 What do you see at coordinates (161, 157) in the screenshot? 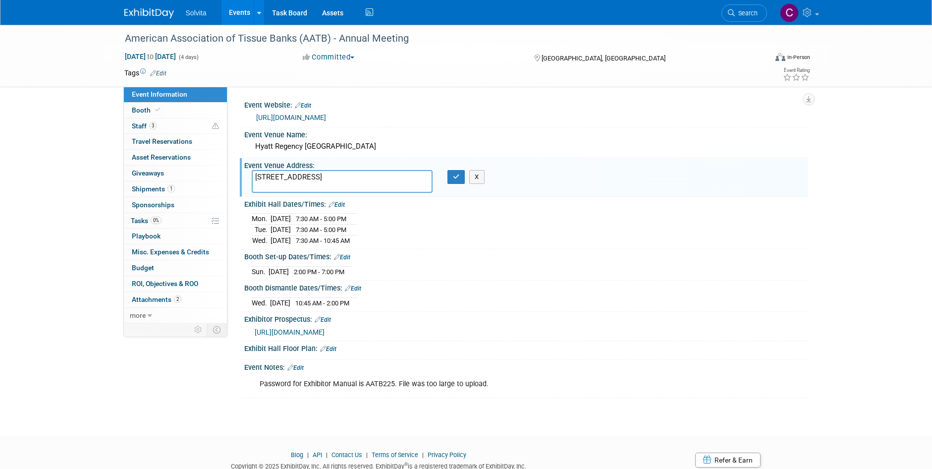
I see `span: Asset Reservations` at bounding box center [161, 157].